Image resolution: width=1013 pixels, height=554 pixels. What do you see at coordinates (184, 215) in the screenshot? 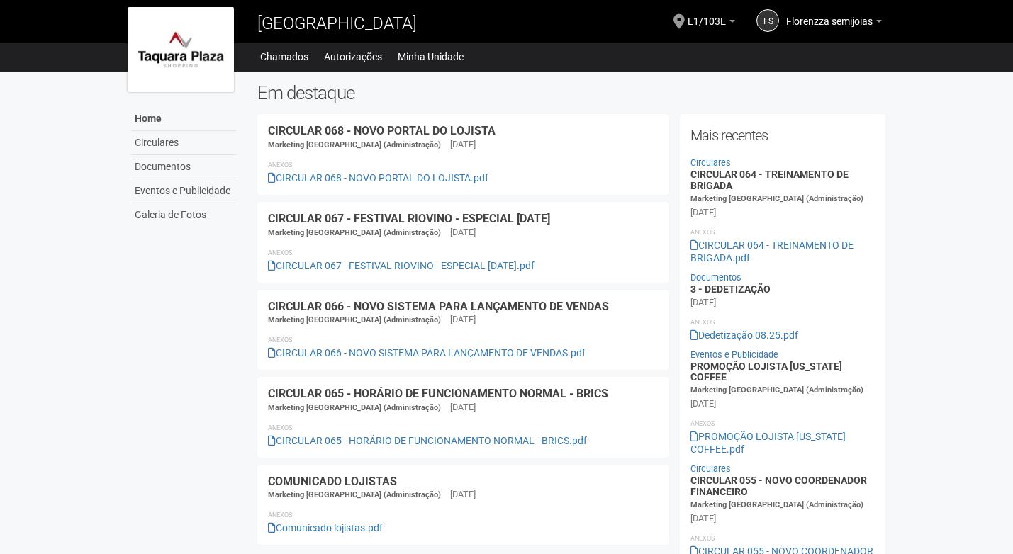
I see `a: Galeria de Fotos` at bounding box center [184, 215].